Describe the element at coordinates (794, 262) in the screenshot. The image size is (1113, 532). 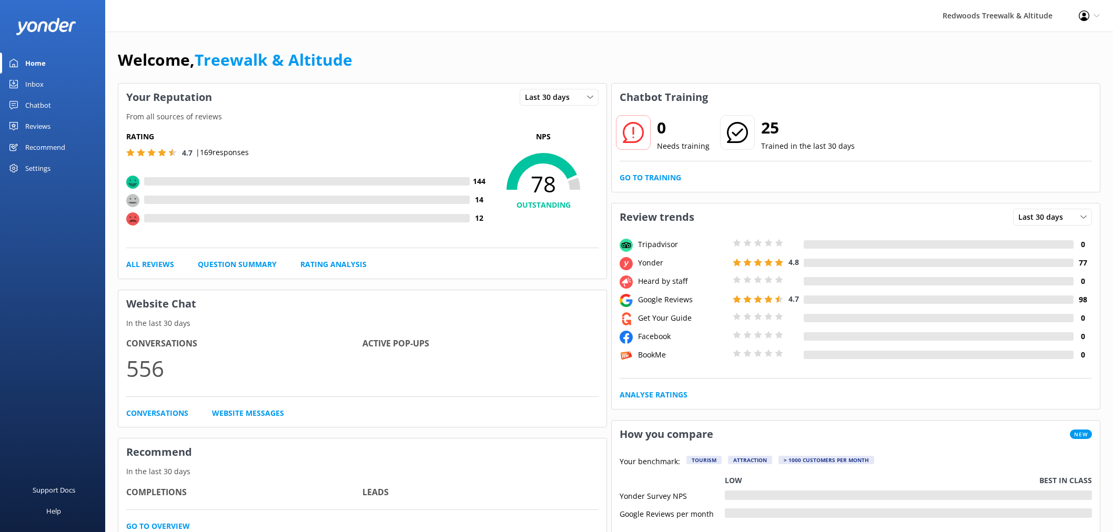
I see `span: 4.8` at that location.